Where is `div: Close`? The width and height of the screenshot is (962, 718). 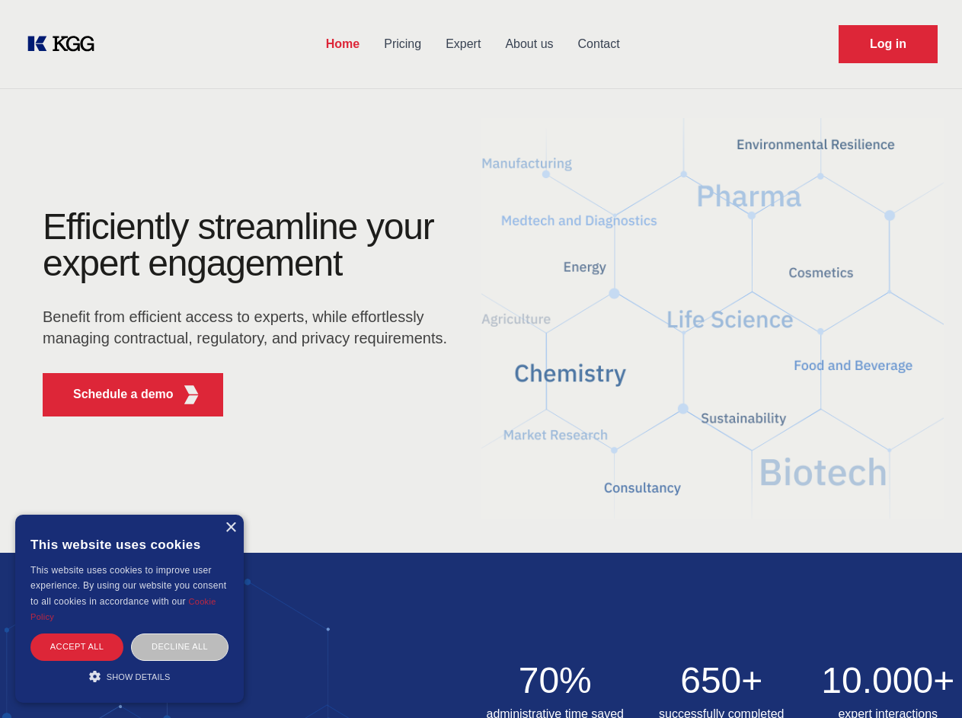 div: Close is located at coordinates (230, 528).